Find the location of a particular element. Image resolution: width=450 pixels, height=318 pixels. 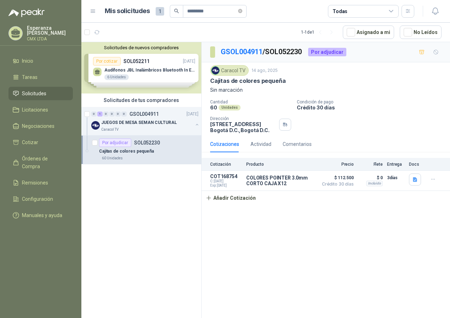

span: $ 112.500 is located at coordinates (336, 177).